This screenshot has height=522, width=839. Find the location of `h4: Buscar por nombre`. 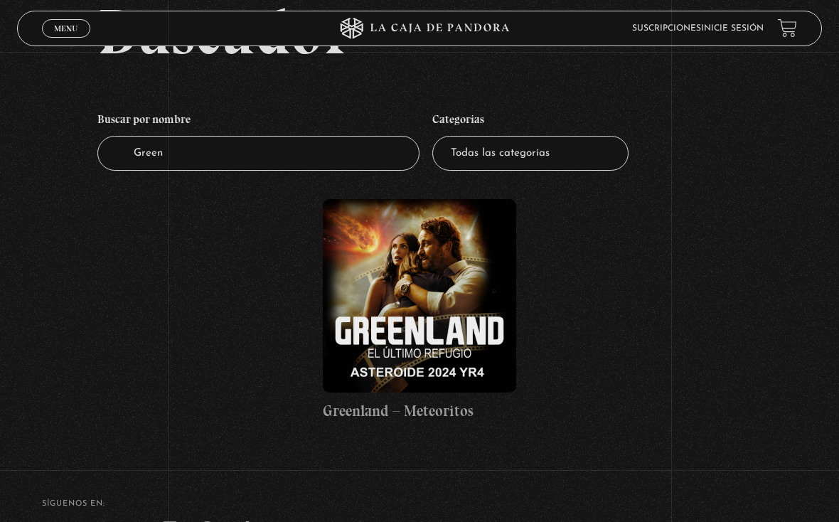

h4: Buscar por nombre is located at coordinates (258, 121).